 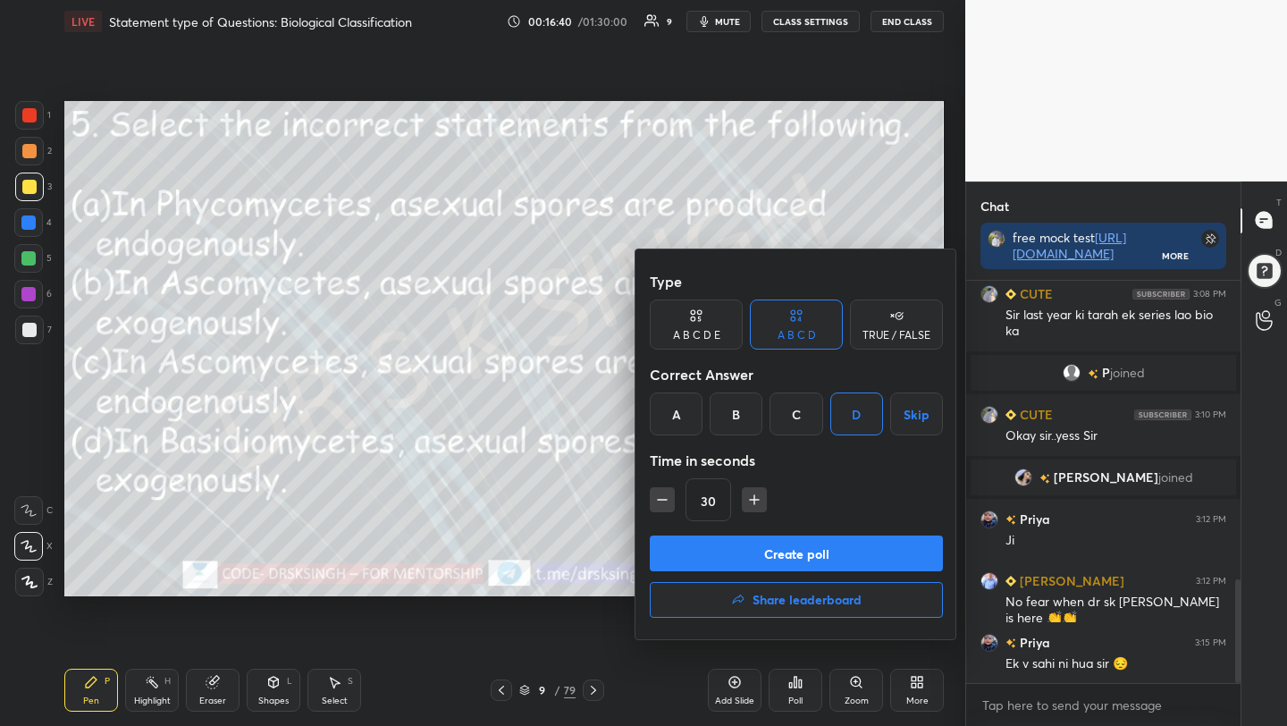 I want to click on button: Create poll, so click(x=796, y=553).